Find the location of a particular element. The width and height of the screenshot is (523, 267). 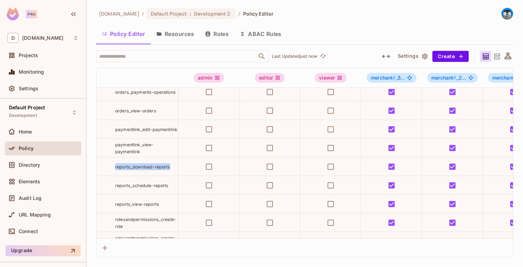

span: Directory is located at coordinates (29, 165).